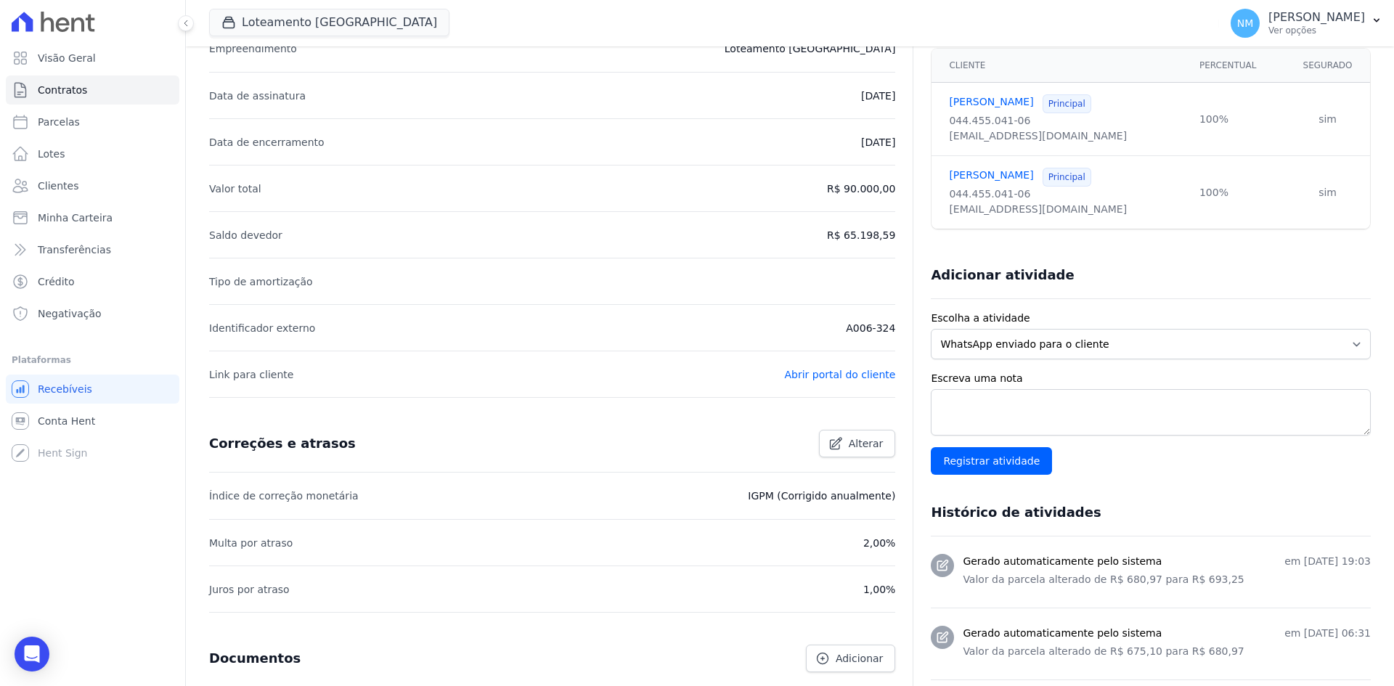 This screenshot has height=686, width=1394. I want to click on span: Parcelas, so click(59, 122).